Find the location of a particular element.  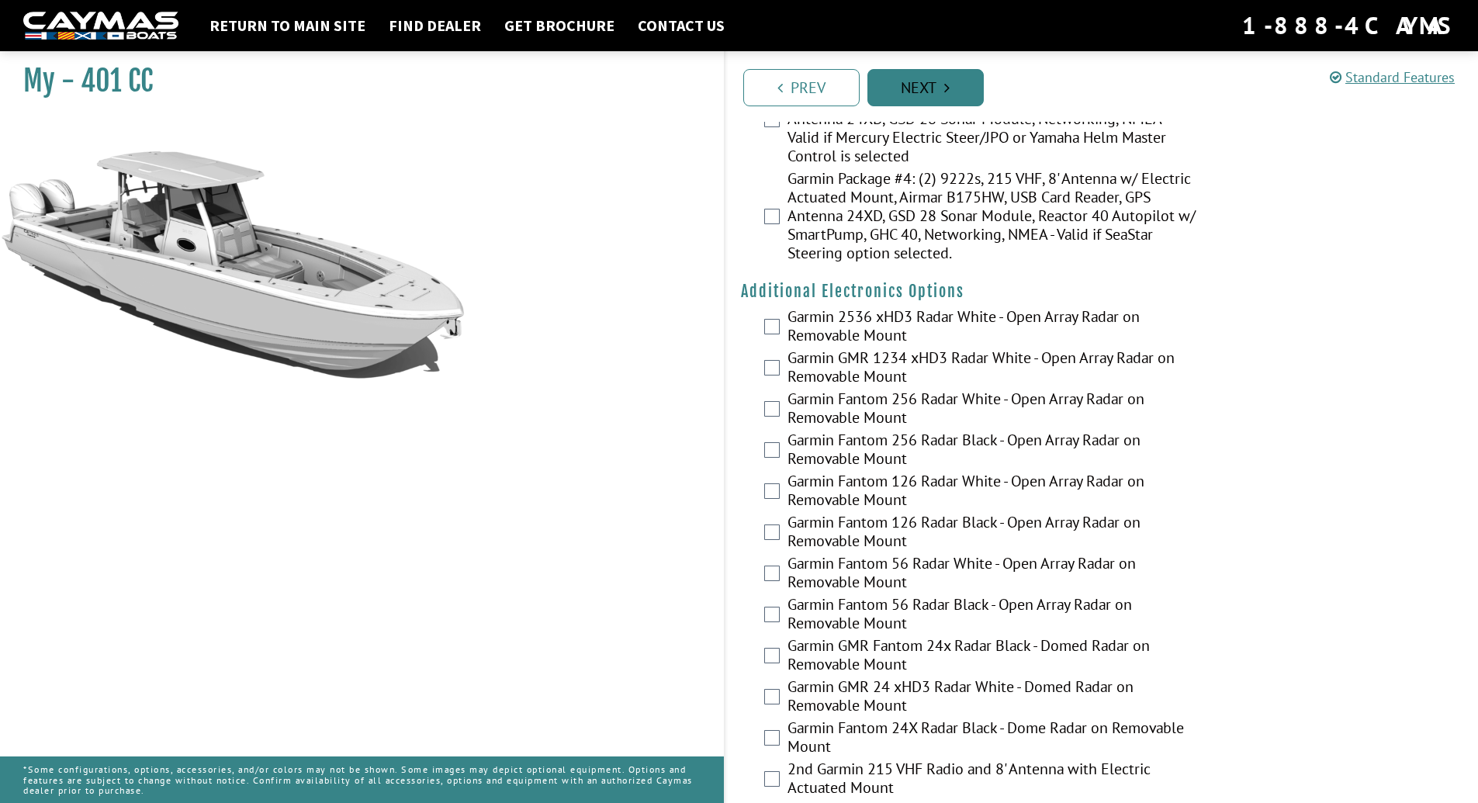

a: Prev is located at coordinates (802, 88).